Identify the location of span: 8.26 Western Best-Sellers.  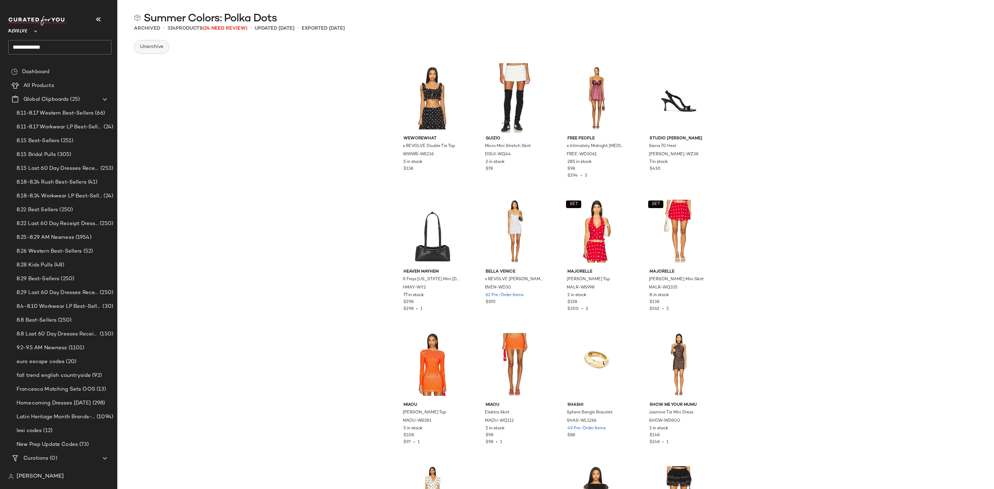
(49, 251).